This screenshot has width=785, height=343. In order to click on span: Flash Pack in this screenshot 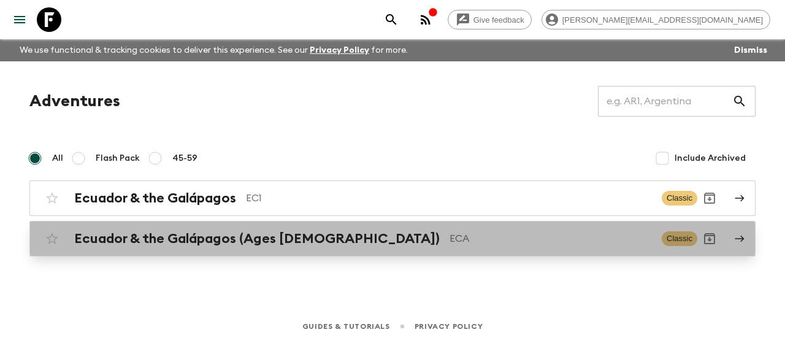, I will do `click(118, 158)`.